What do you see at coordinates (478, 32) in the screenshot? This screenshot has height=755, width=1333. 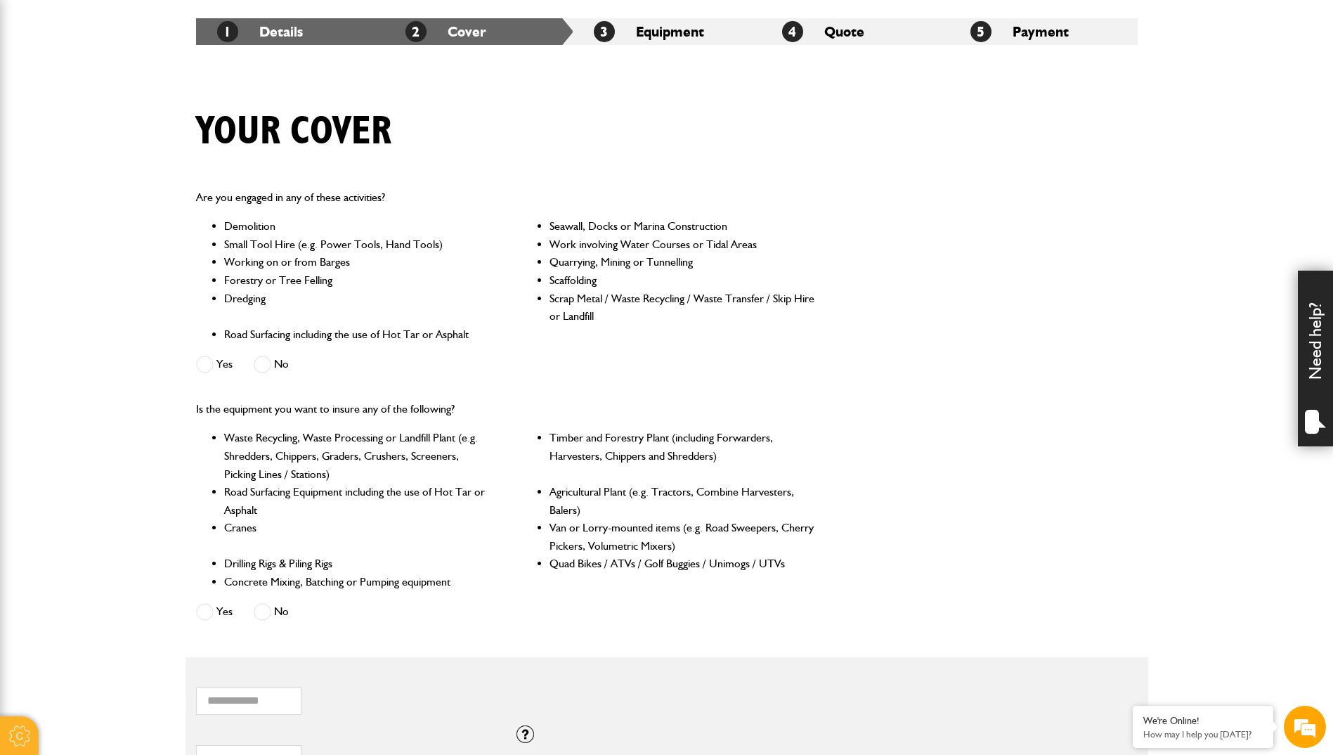 I see `li: Cover` at bounding box center [478, 32].